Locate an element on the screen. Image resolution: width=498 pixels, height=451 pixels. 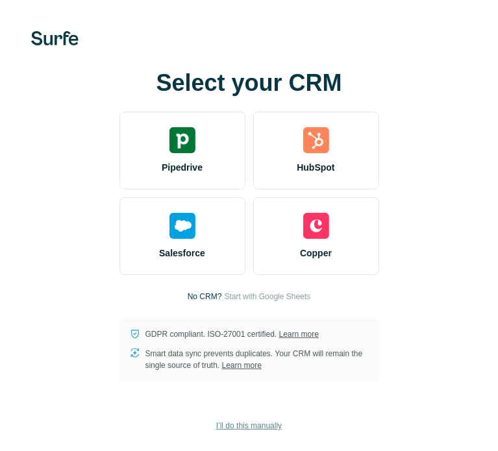
button: Start with Google Sheets is located at coordinates (267, 297).